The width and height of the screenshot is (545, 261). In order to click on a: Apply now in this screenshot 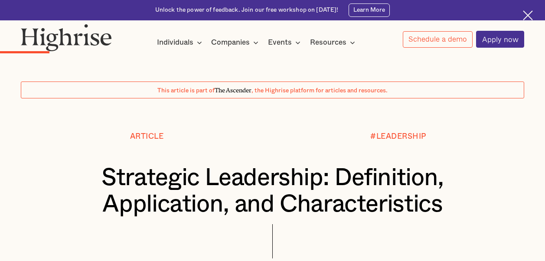, I will do `click(500, 39)`.